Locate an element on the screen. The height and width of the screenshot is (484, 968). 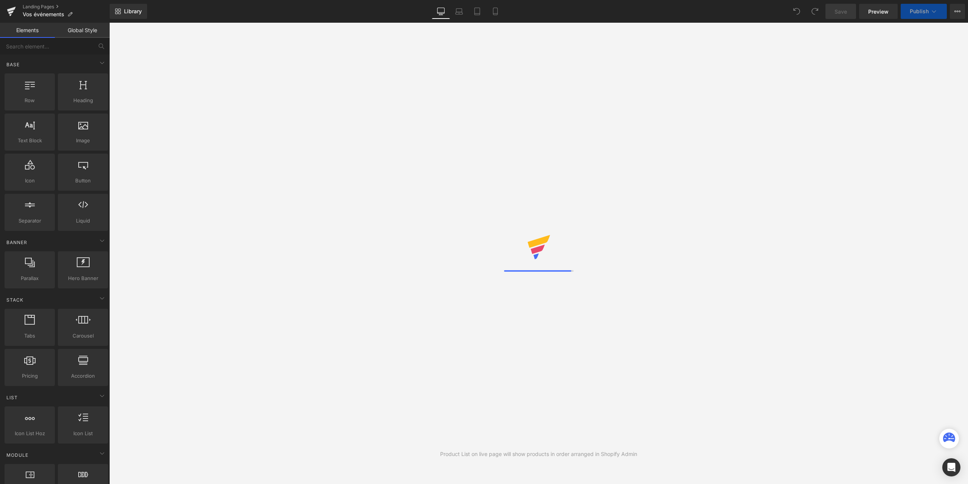
span: Icon List is located at coordinates (83, 433).